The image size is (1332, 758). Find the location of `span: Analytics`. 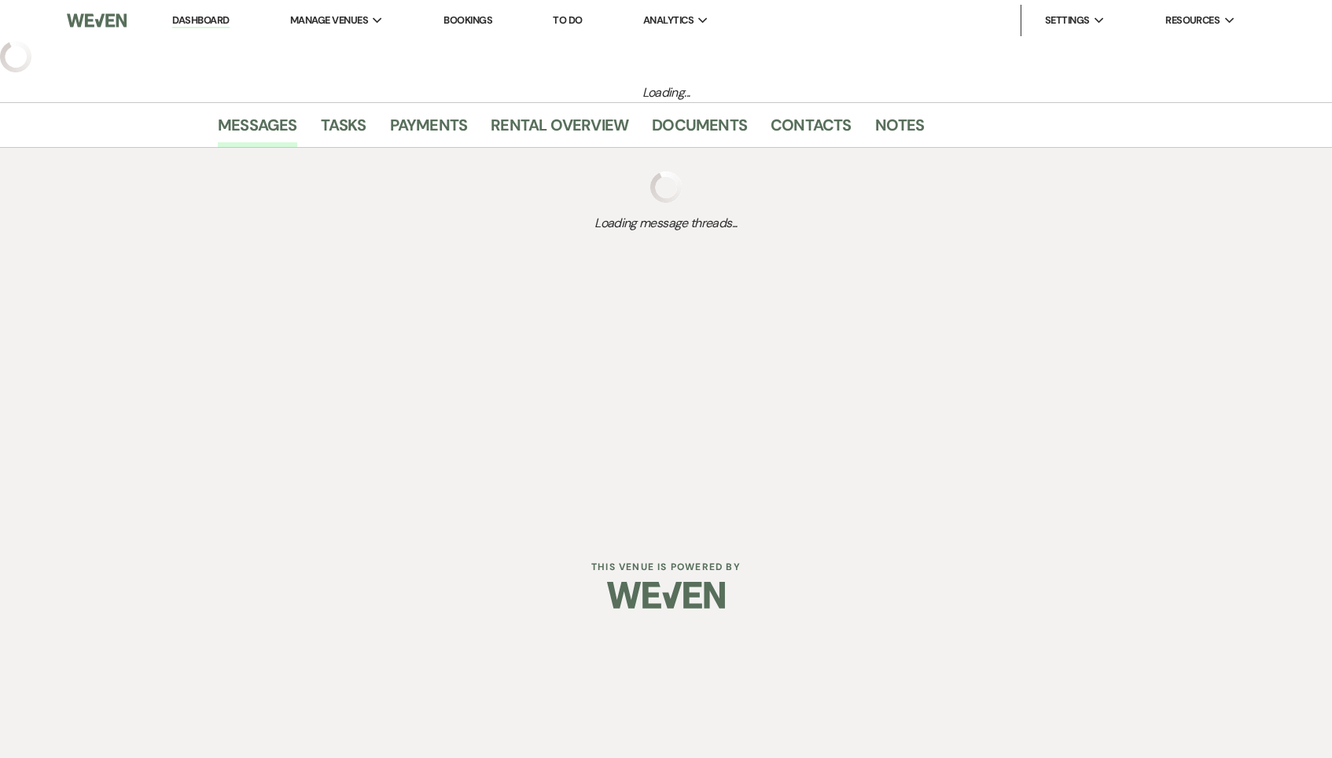

span: Analytics is located at coordinates (668, 20).